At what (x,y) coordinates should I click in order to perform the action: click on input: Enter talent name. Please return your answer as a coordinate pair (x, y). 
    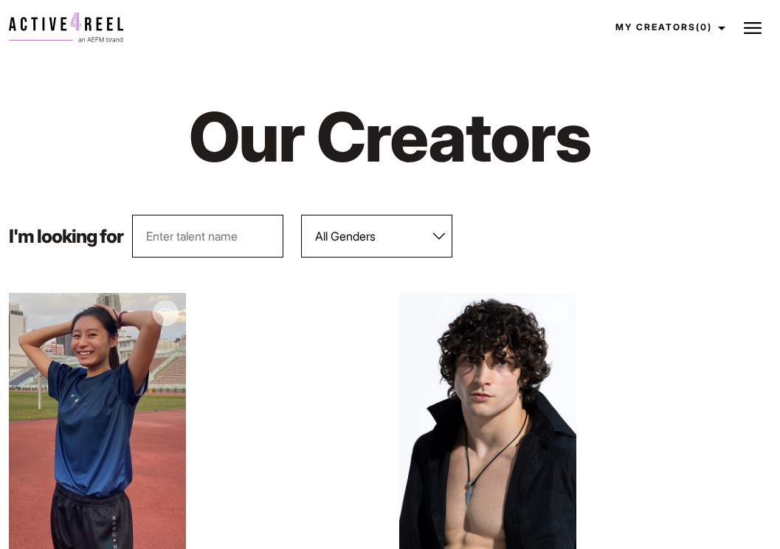
    Looking at the image, I should click on (207, 236).